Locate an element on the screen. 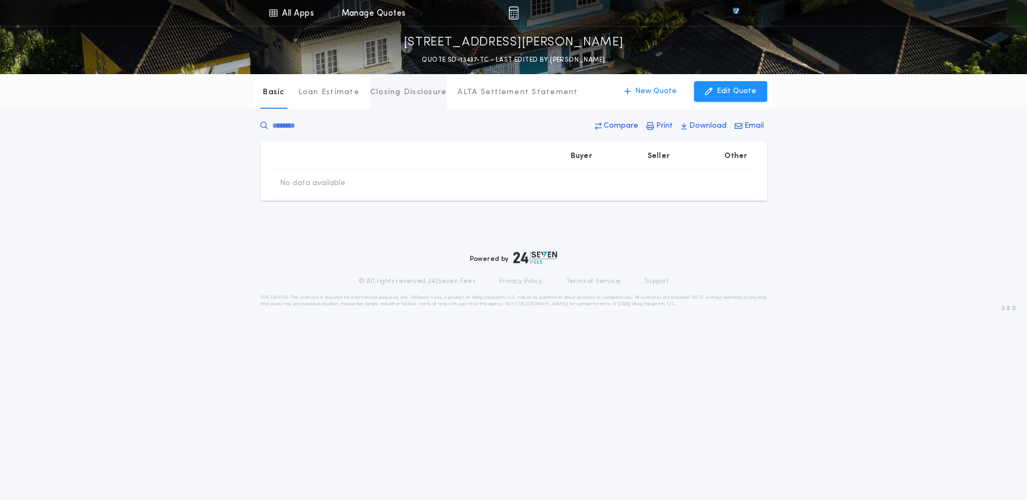  p: Print is located at coordinates (664, 126).